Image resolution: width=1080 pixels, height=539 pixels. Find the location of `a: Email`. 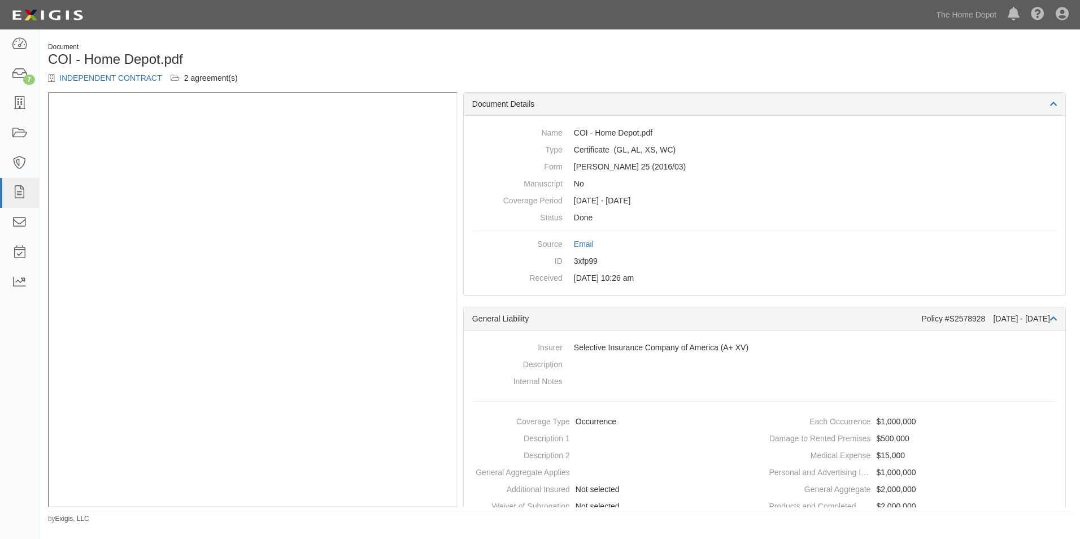

a: Email is located at coordinates (584, 244).